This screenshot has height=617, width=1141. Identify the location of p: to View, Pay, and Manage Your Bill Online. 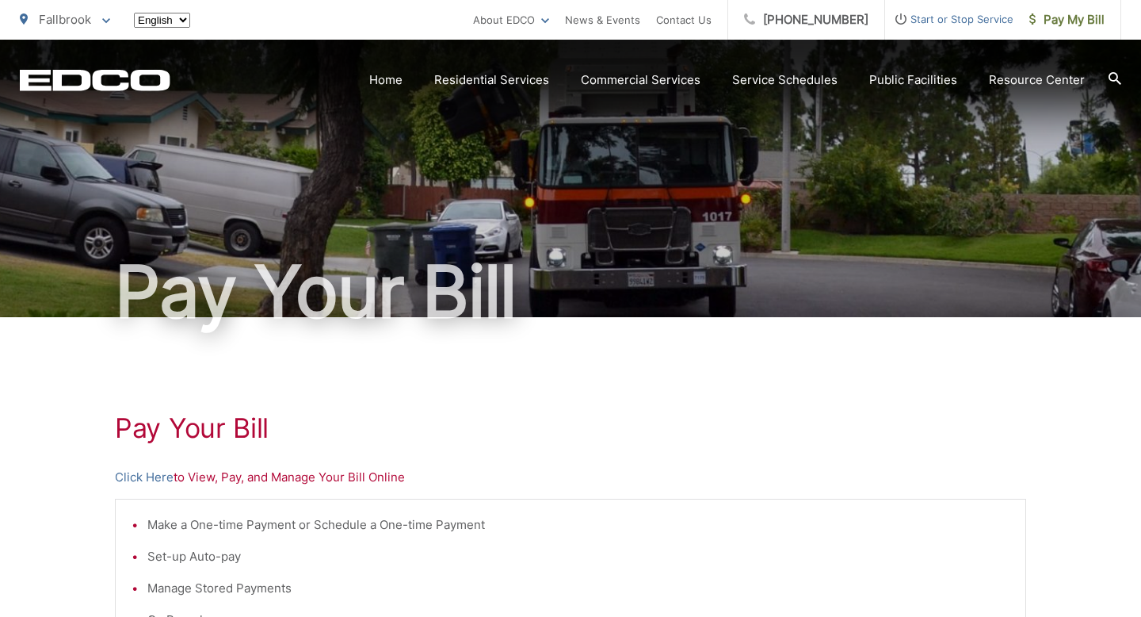
(571, 477).